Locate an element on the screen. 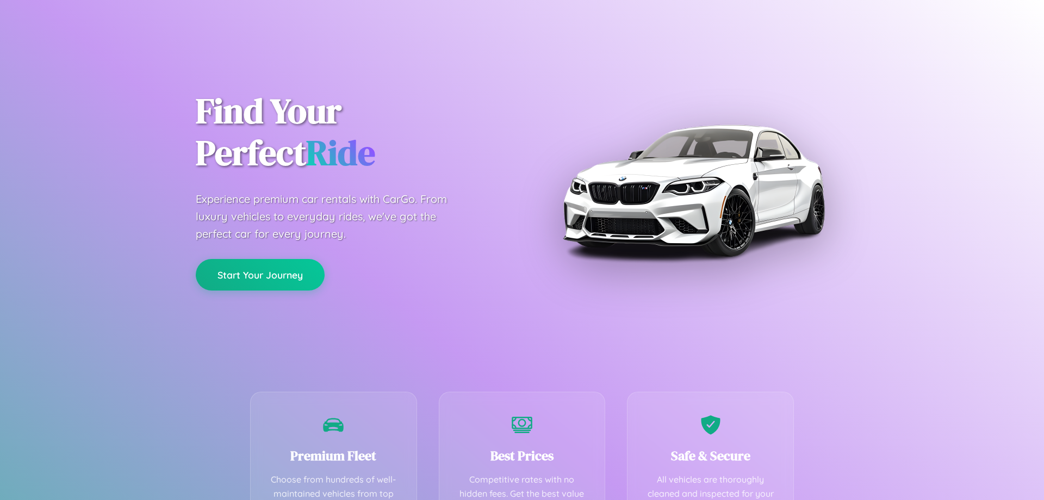 The image size is (1044, 500). h3: Safe & Secure is located at coordinates (710, 455).